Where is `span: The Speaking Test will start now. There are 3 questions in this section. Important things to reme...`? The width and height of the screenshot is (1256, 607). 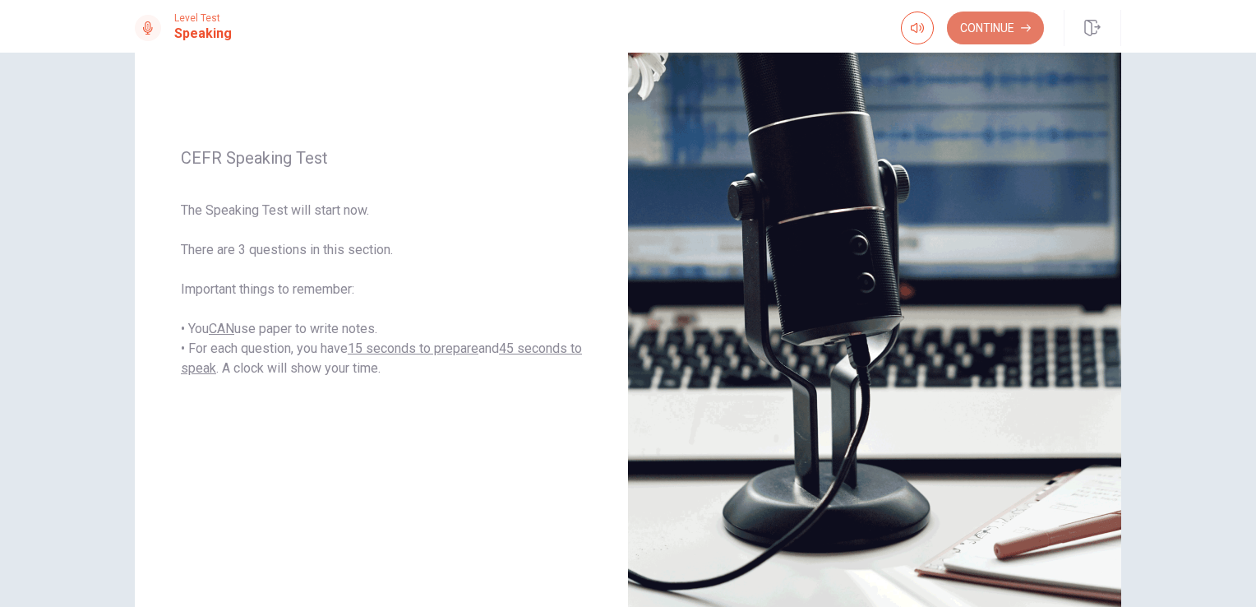
span: The Speaking Test will start now. There are 3 questions in this section. Important things to reme... is located at coordinates (381, 289).